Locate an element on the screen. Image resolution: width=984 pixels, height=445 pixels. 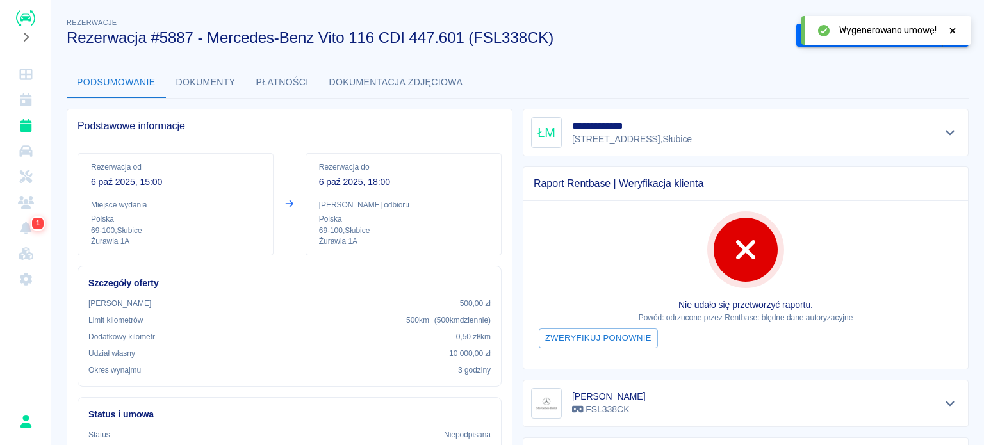
a: Powiadomienia is located at coordinates (26, 228).